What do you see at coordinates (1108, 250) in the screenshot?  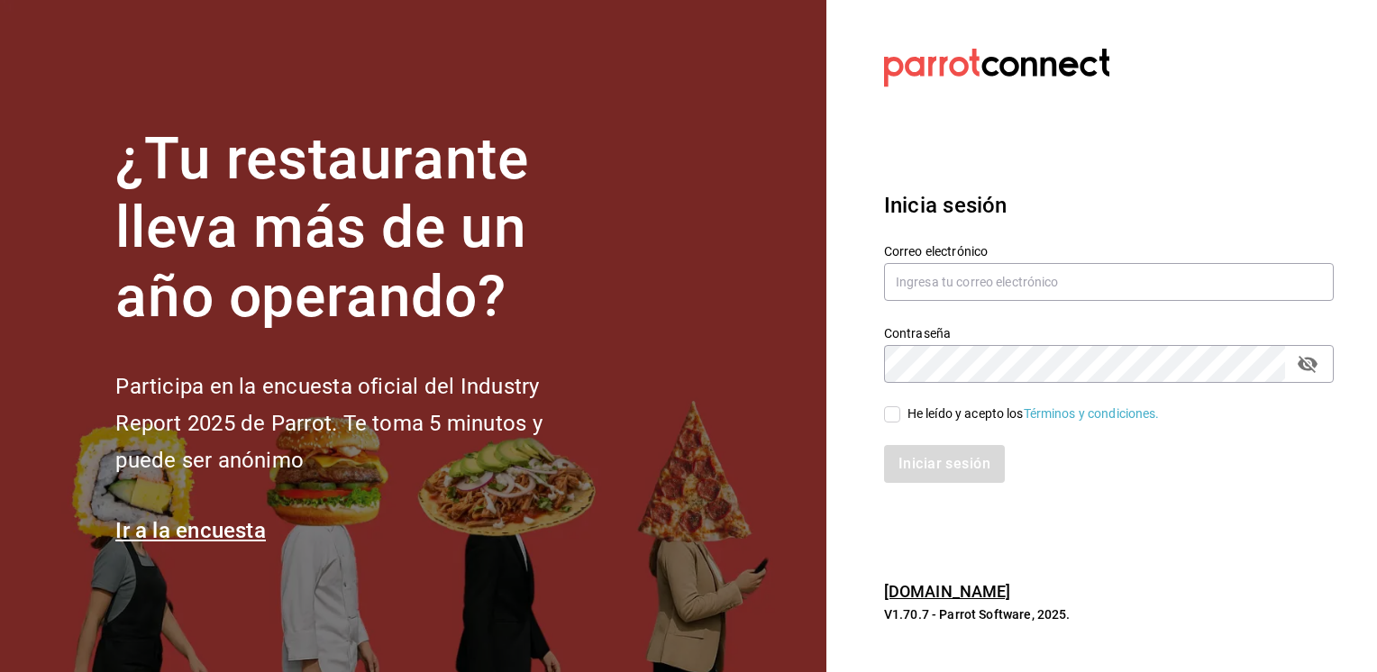 I see `label: Correo electrónico` at bounding box center [1108, 250].